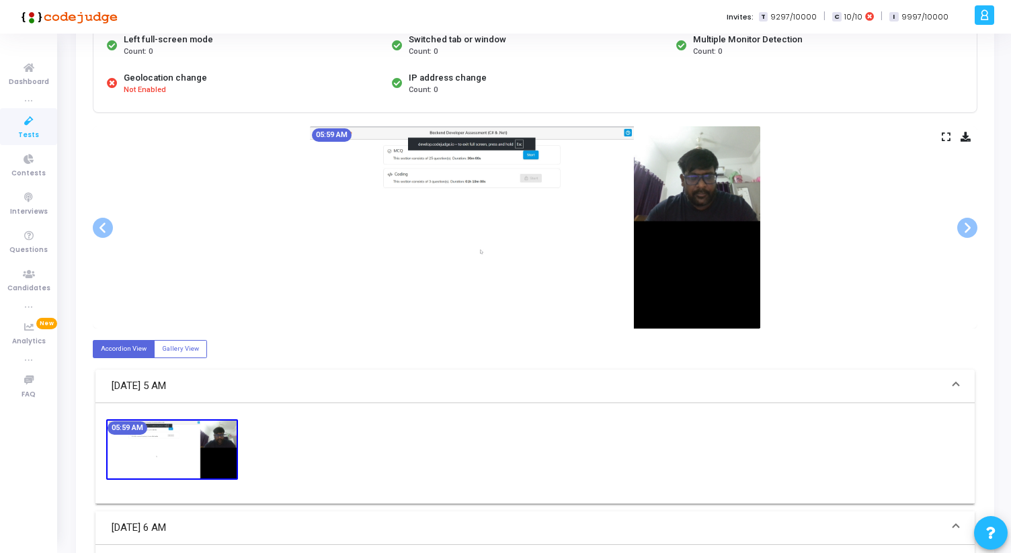 Image resolution: width=1011 pixels, height=553 pixels. What do you see at coordinates (168, 40) in the screenshot?
I see `div: Left full-screen mode` at bounding box center [168, 40].